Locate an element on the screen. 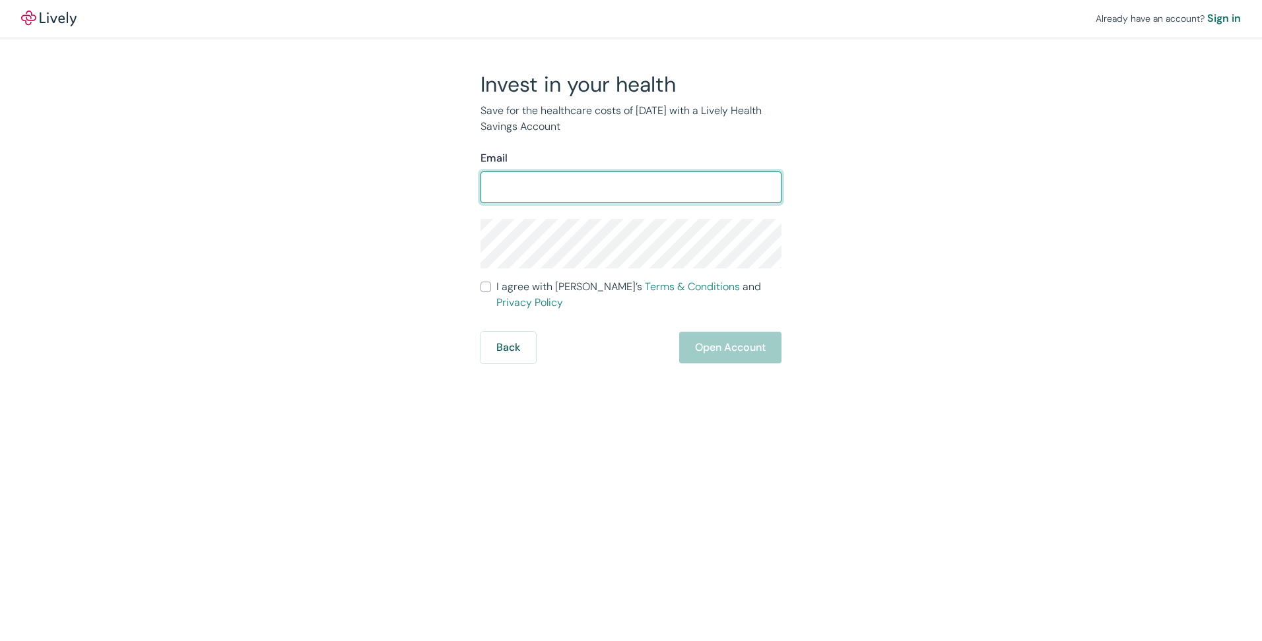  img: Lively is located at coordinates (49, 18).